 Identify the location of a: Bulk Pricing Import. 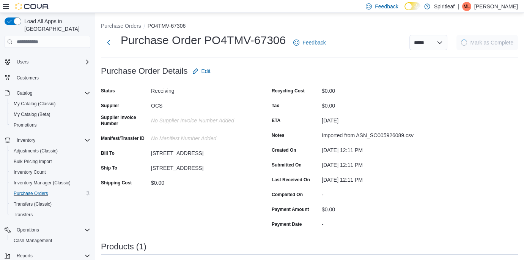
(33, 161).